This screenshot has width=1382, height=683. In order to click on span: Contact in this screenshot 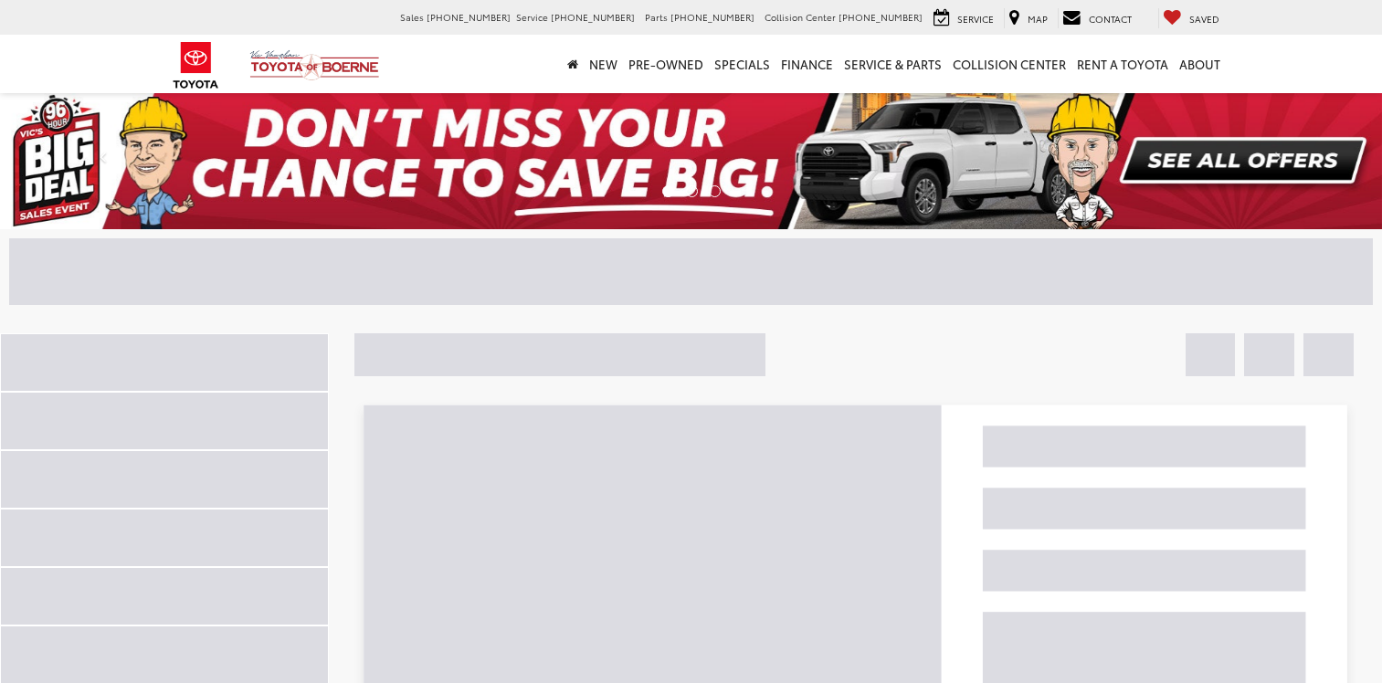, I will do `click(1110, 18)`.